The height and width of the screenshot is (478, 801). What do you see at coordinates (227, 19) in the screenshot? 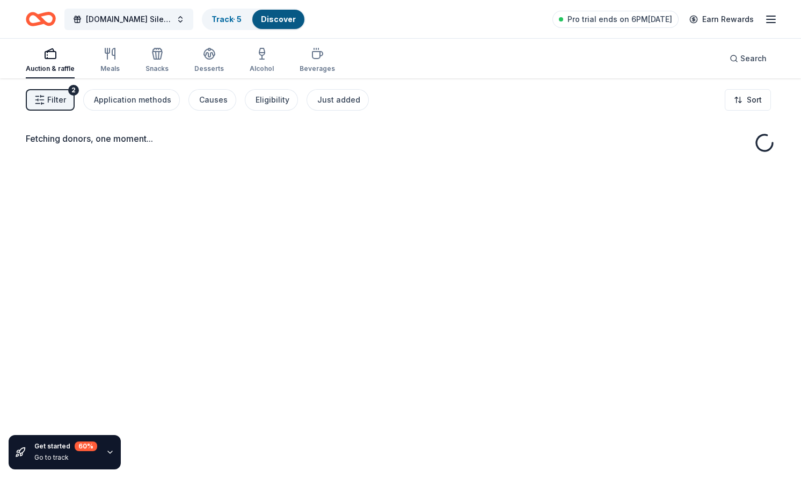
I see `a: Track· 5` at bounding box center [227, 19].